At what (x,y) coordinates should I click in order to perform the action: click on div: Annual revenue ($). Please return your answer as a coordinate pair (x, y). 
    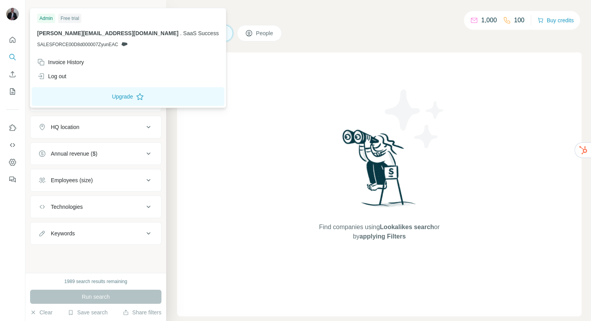
    Looking at the image, I should click on (74, 154).